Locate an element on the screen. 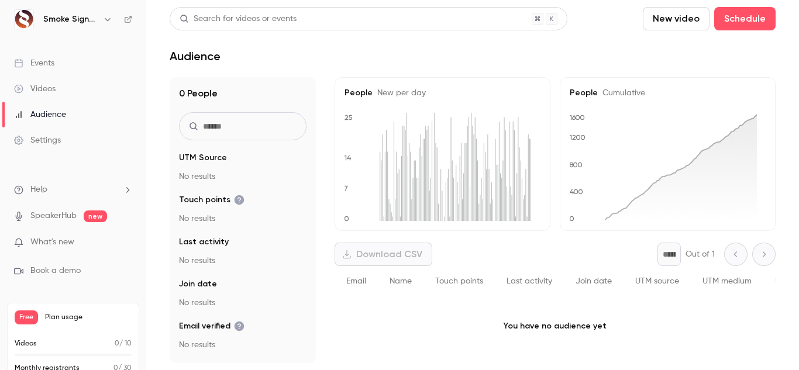 The image size is (799, 370). h1: 0 People is located at coordinates (243, 94).